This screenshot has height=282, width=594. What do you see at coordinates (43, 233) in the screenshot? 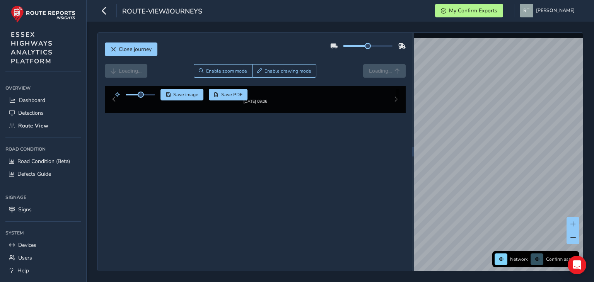
I see `div: System` at bounding box center [43, 233].